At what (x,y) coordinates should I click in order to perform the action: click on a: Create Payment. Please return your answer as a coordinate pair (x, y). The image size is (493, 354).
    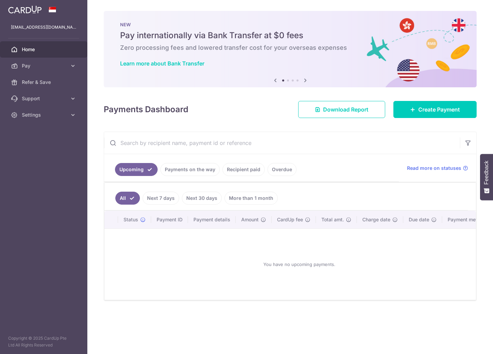
    Looking at the image, I should click on (435, 109).